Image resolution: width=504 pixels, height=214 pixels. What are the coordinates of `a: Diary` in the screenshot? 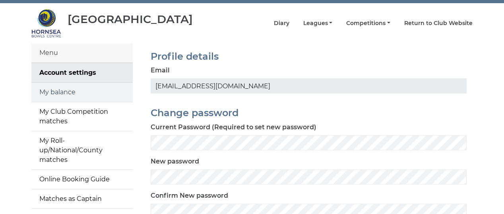 It's located at (281, 23).